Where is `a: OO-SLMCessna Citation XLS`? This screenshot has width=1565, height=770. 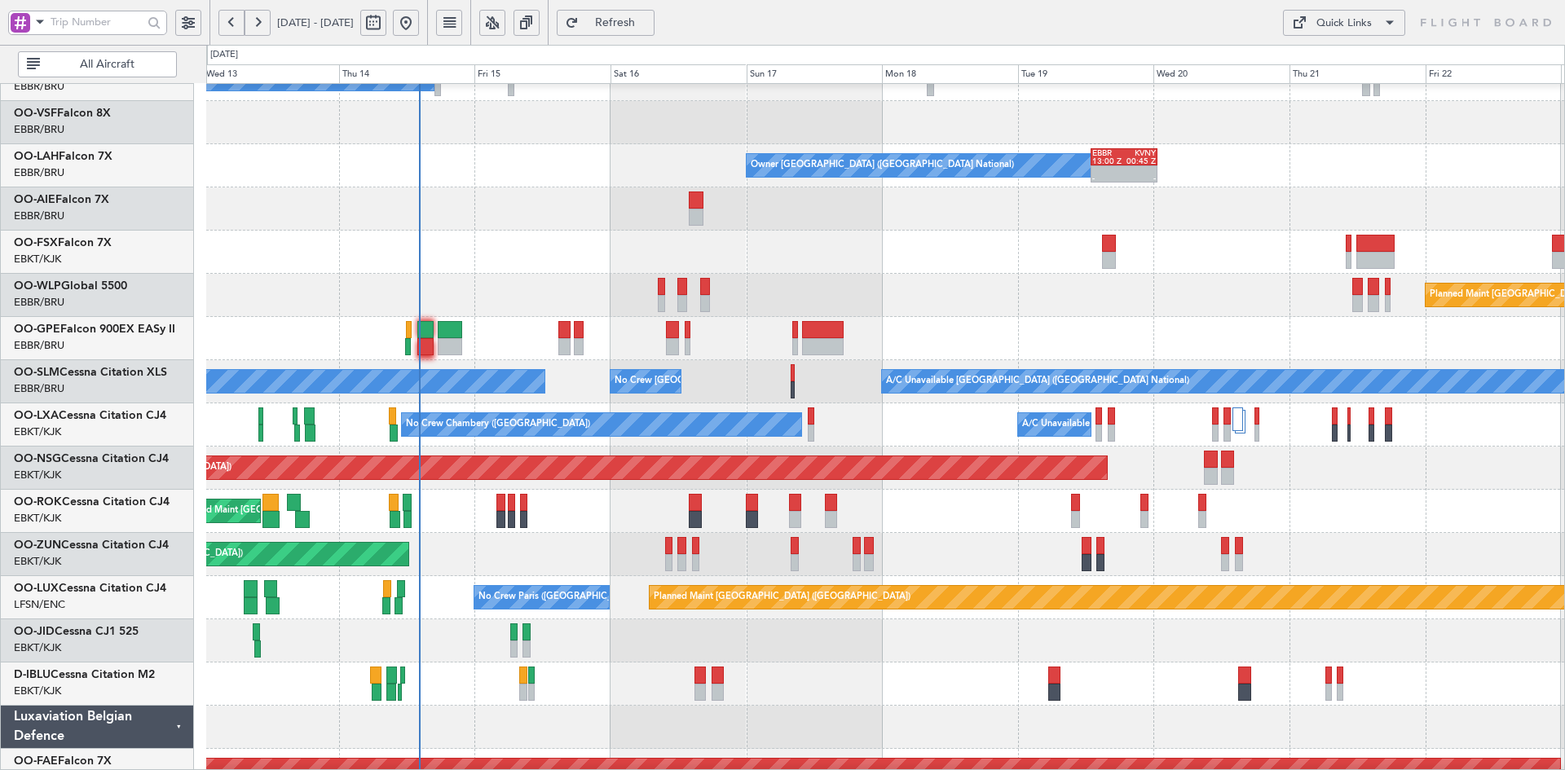
a: OO-SLMCessna Citation XLS is located at coordinates (90, 373).